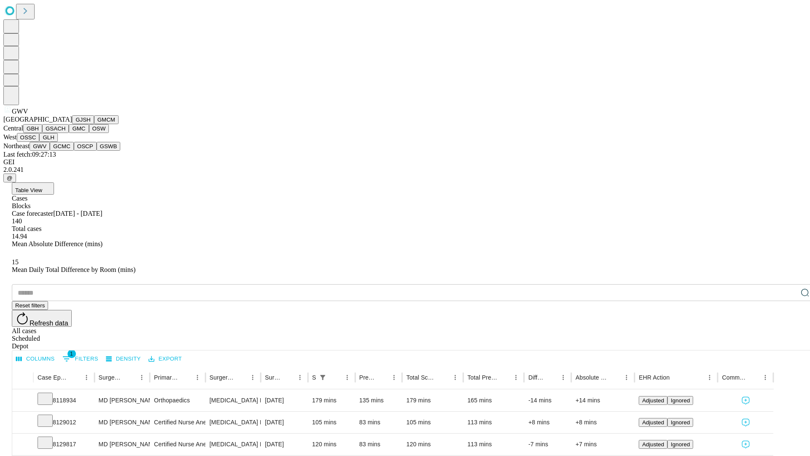  Describe the element at coordinates (30, 305) in the screenshot. I see `button: Reset filters` at that location.